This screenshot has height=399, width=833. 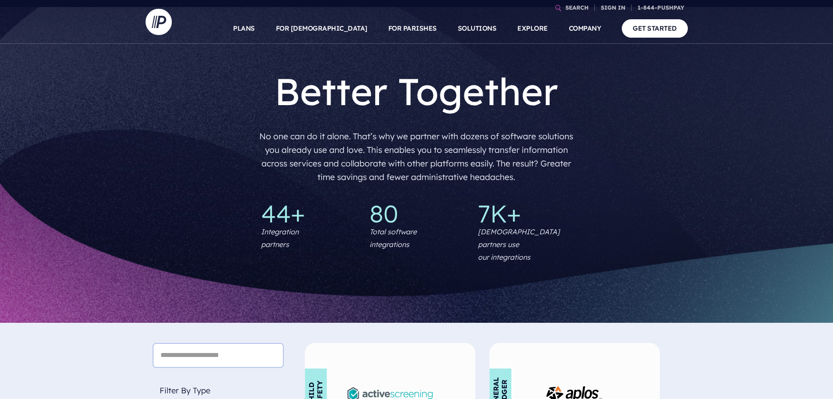 What do you see at coordinates (308, 213) in the screenshot?
I see `p: 44+` at bounding box center [308, 213].